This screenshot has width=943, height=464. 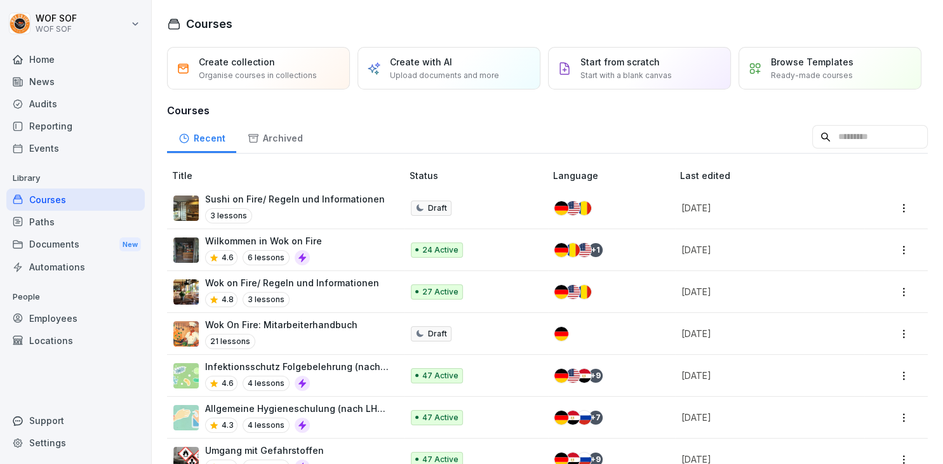 I want to click on p: 27 Active, so click(x=440, y=292).